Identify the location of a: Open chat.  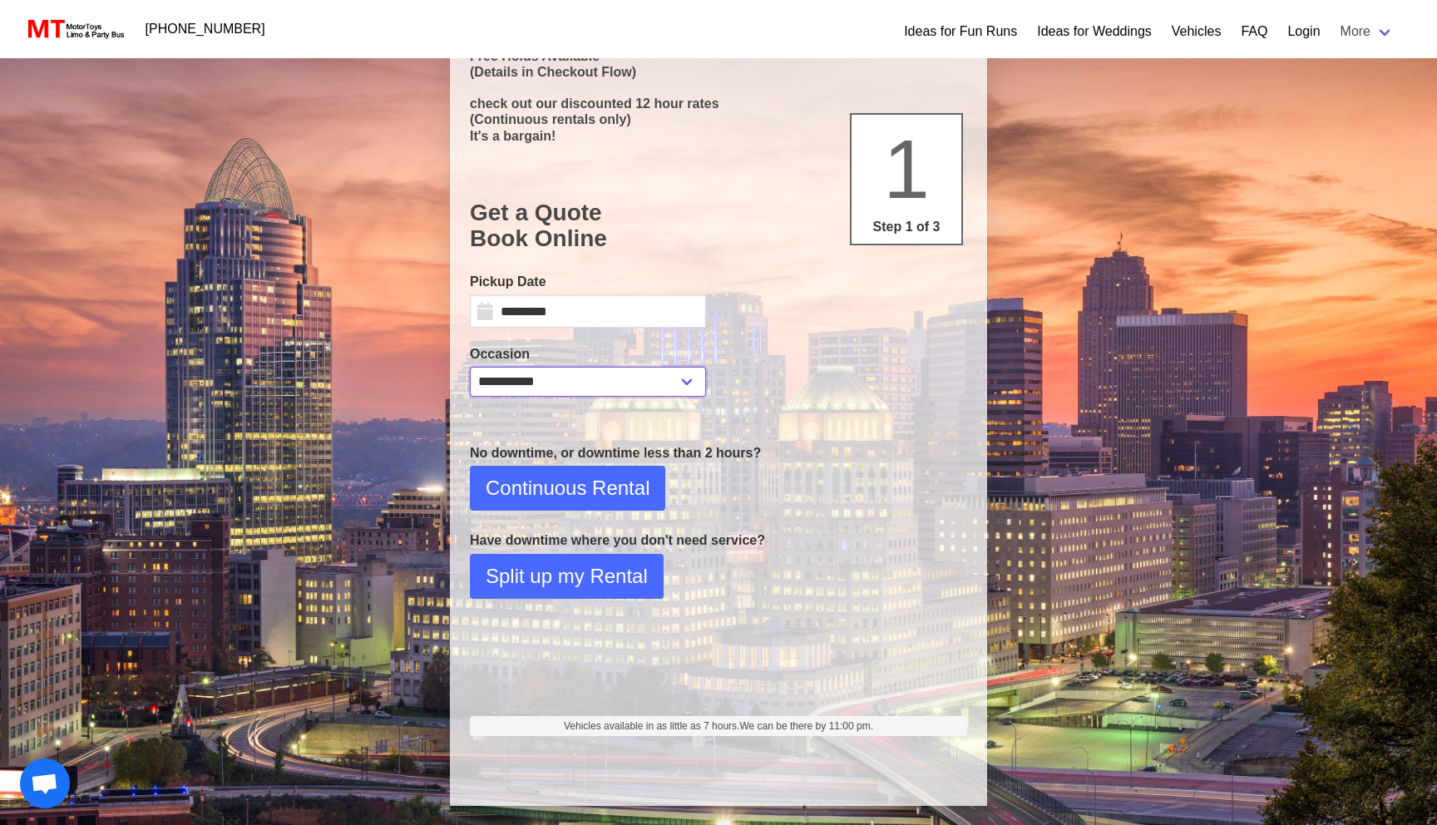
(45, 784).